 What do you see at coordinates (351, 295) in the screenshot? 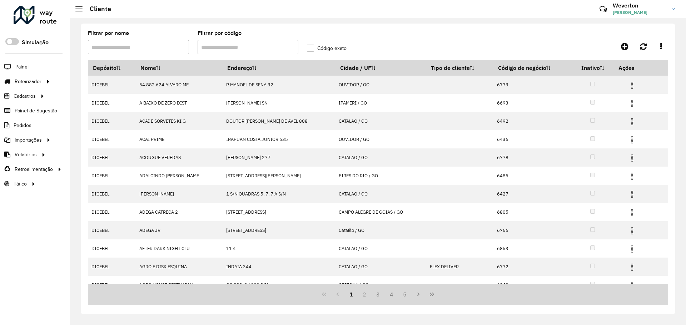
I see `button: 1` at bounding box center [351, 295].